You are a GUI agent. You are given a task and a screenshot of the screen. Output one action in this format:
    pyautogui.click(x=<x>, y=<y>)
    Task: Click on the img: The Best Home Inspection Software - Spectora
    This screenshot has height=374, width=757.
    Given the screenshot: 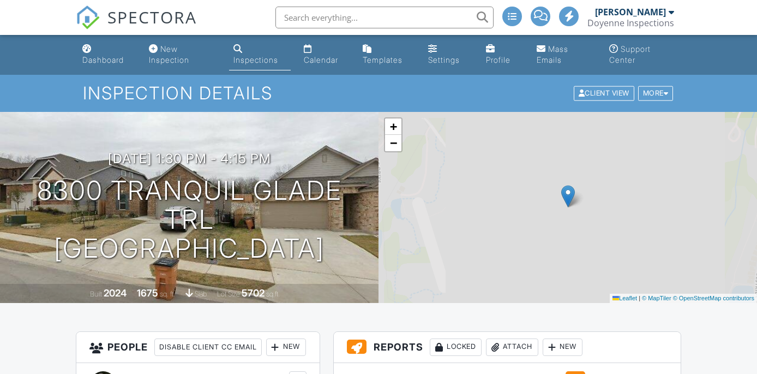 What is the action you would take?
    pyautogui.click(x=88, y=17)
    